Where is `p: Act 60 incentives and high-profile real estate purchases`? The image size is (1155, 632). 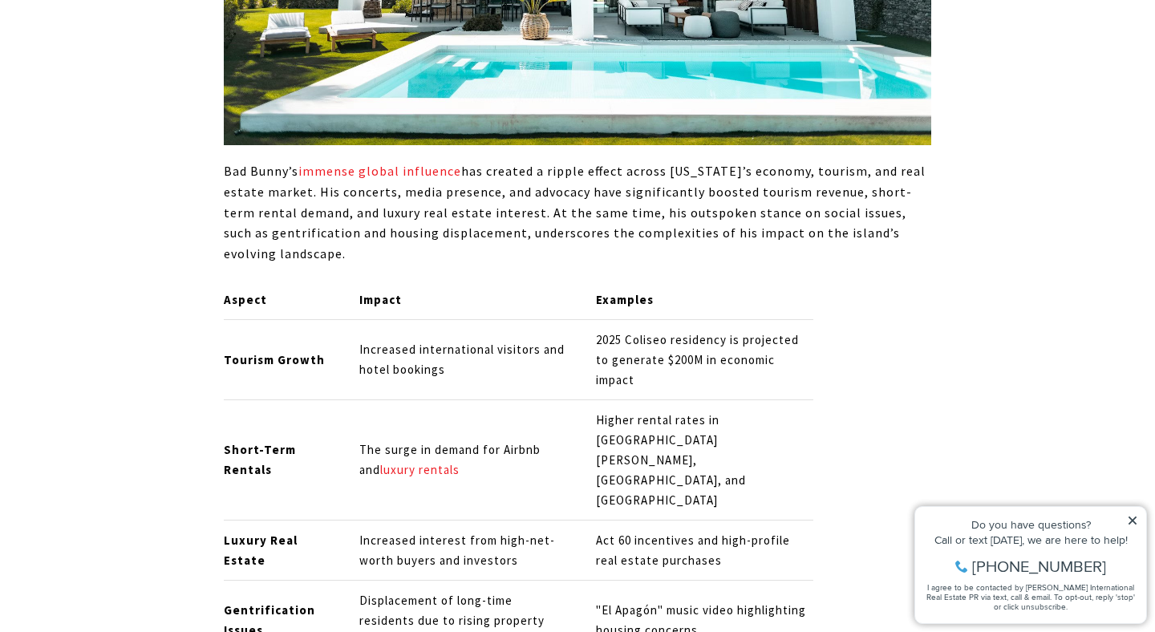
p: Act 60 incentives and high-profile real estate purchases is located at coordinates (704, 551).